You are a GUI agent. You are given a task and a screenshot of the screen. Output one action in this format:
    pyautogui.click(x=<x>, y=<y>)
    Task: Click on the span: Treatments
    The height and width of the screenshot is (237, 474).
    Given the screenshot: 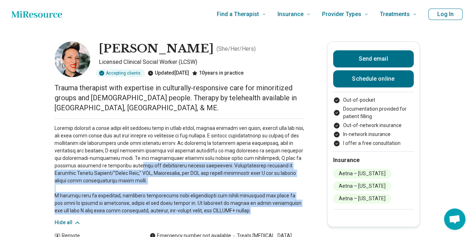 What is the action you would take?
    pyautogui.click(x=395, y=14)
    